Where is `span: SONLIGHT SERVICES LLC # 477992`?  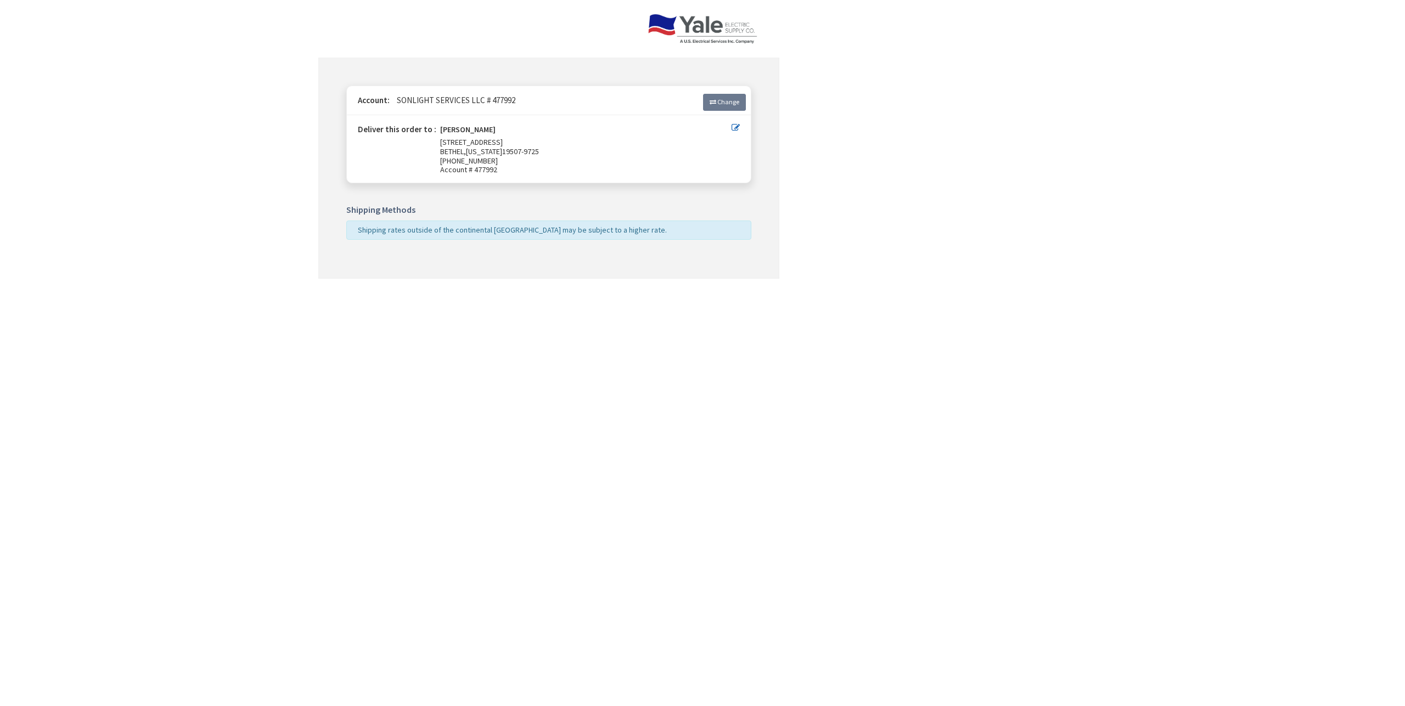 span: SONLIGHT SERVICES LLC # 477992 is located at coordinates (453, 100).